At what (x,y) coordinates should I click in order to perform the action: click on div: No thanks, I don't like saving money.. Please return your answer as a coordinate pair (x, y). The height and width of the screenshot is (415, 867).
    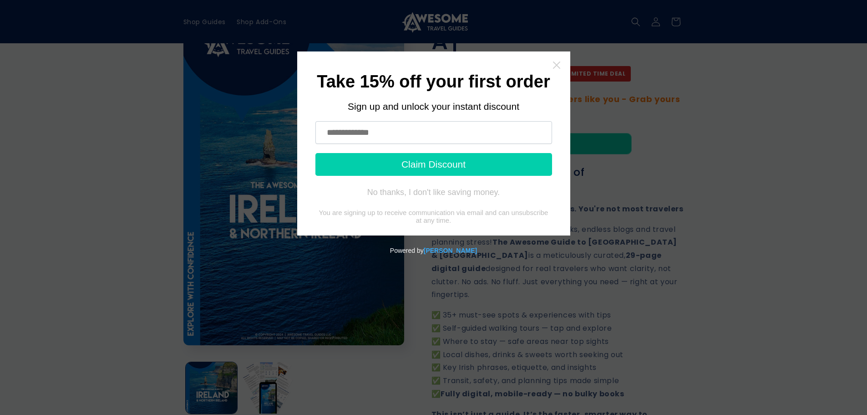
    Looking at the image, I should click on (434, 192).